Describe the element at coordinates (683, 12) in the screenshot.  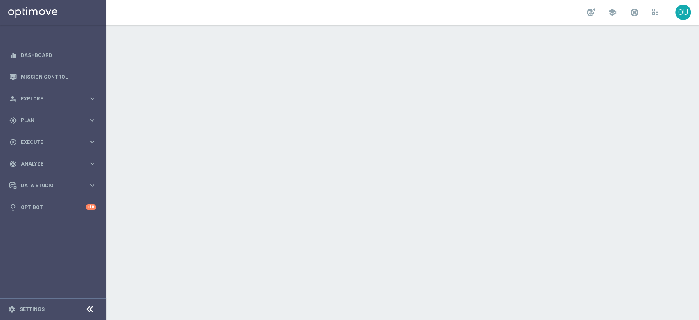
I see `div: OU` at that location.